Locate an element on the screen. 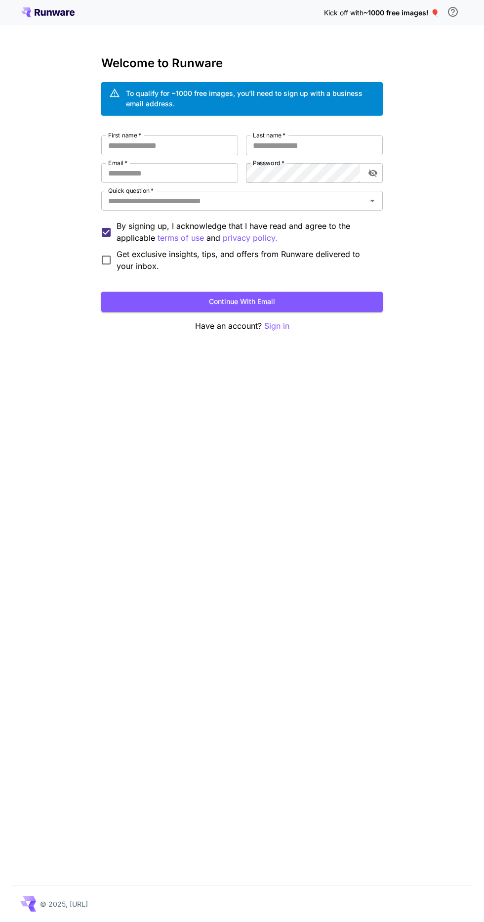  button: In order to qualify for free credit, you need to sign up with a business email address and click ... is located at coordinates (453, 12).